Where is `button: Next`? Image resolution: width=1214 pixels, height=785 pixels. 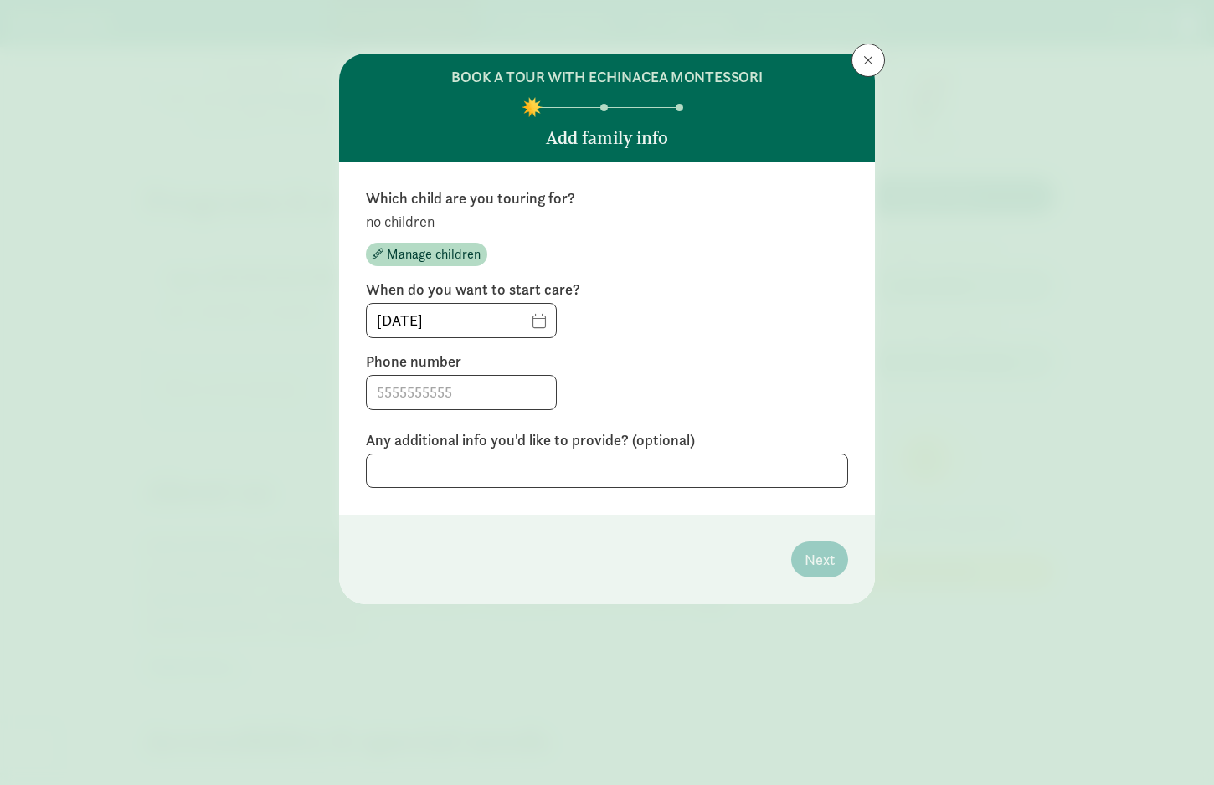 button: Next is located at coordinates (820, 559).